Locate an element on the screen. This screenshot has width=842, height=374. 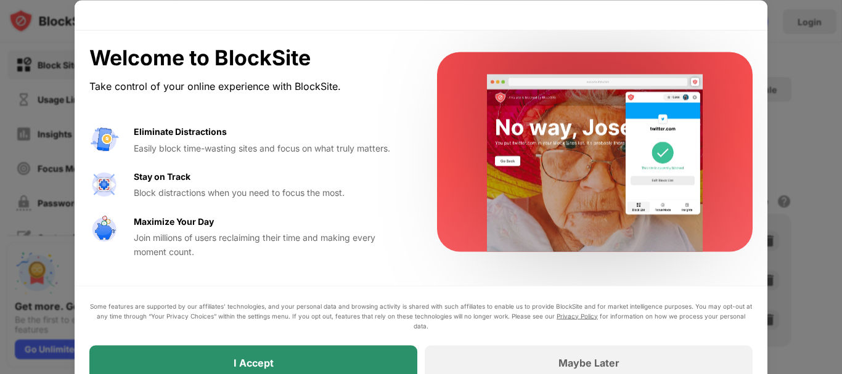
img: value-avoid-distractions.svg is located at coordinates (104, 140).